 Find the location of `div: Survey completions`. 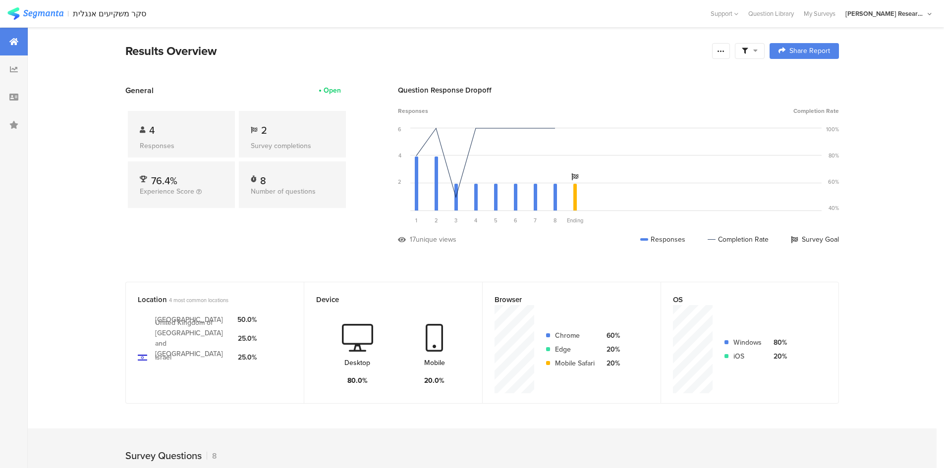

div: Survey completions is located at coordinates (292, 146).